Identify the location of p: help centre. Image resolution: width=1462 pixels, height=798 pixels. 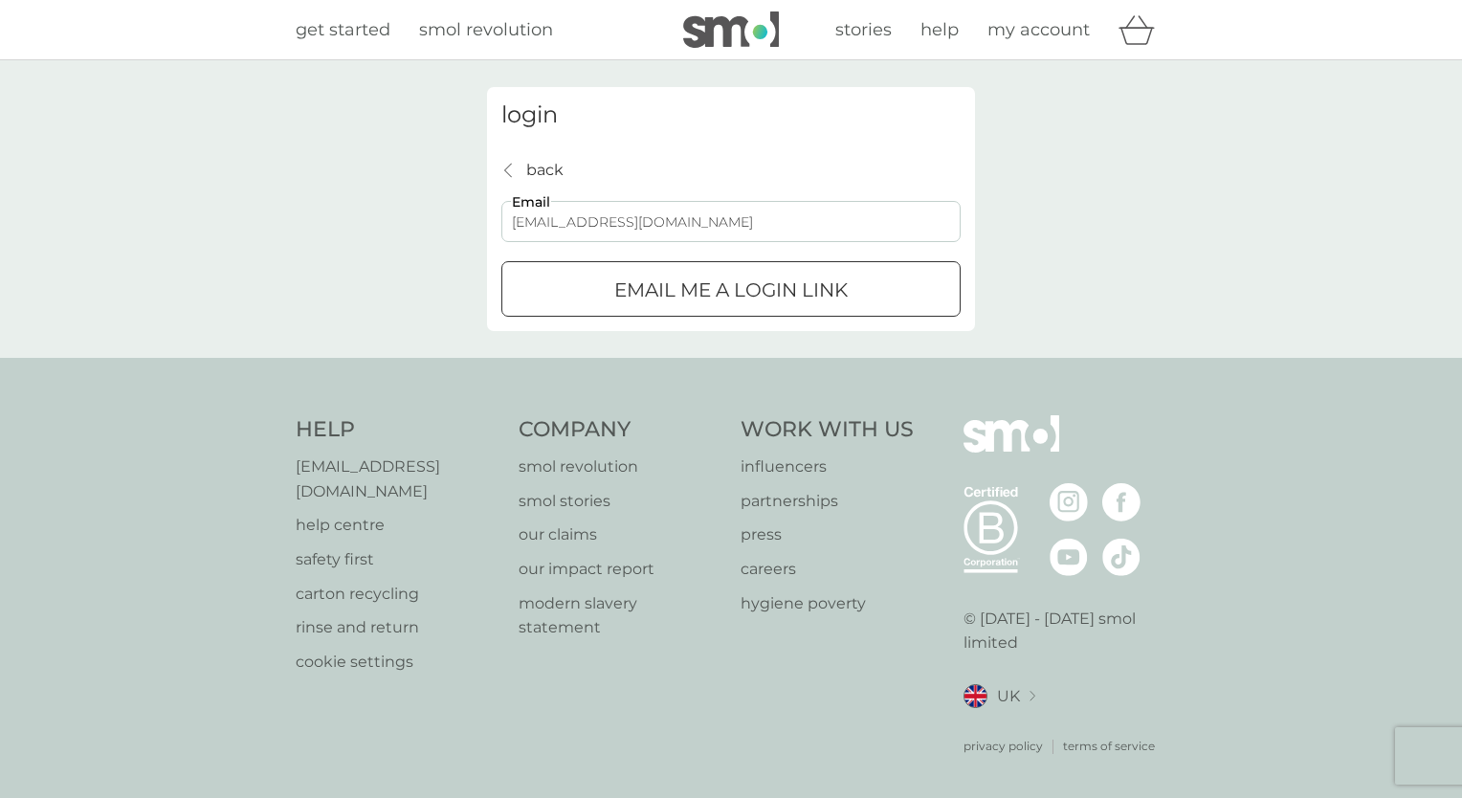
(397, 525).